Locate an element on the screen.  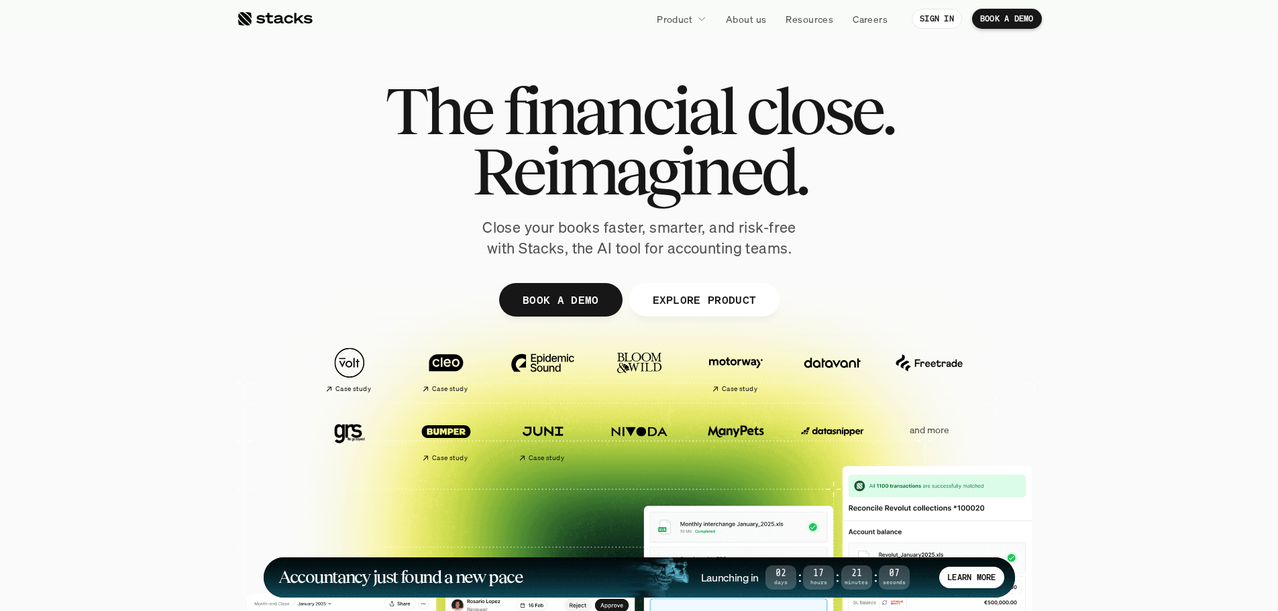
p: Resources is located at coordinates (809, 19).